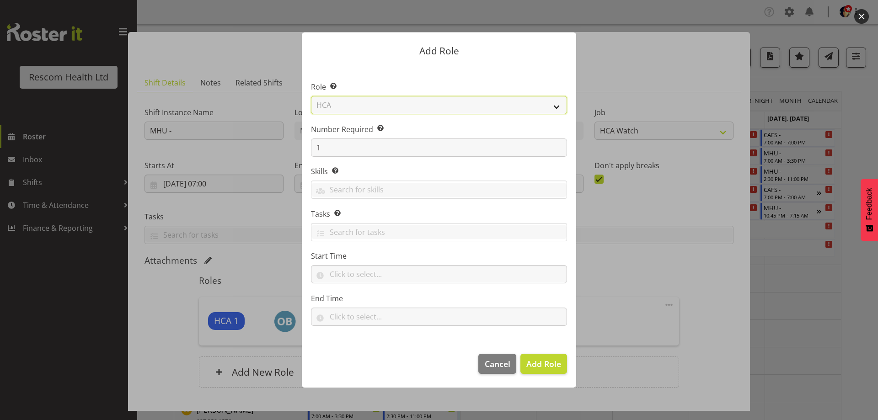  What do you see at coordinates (439, 51) in the screenshot?
I see `p: Add Role` at bounding box center [439, 51].